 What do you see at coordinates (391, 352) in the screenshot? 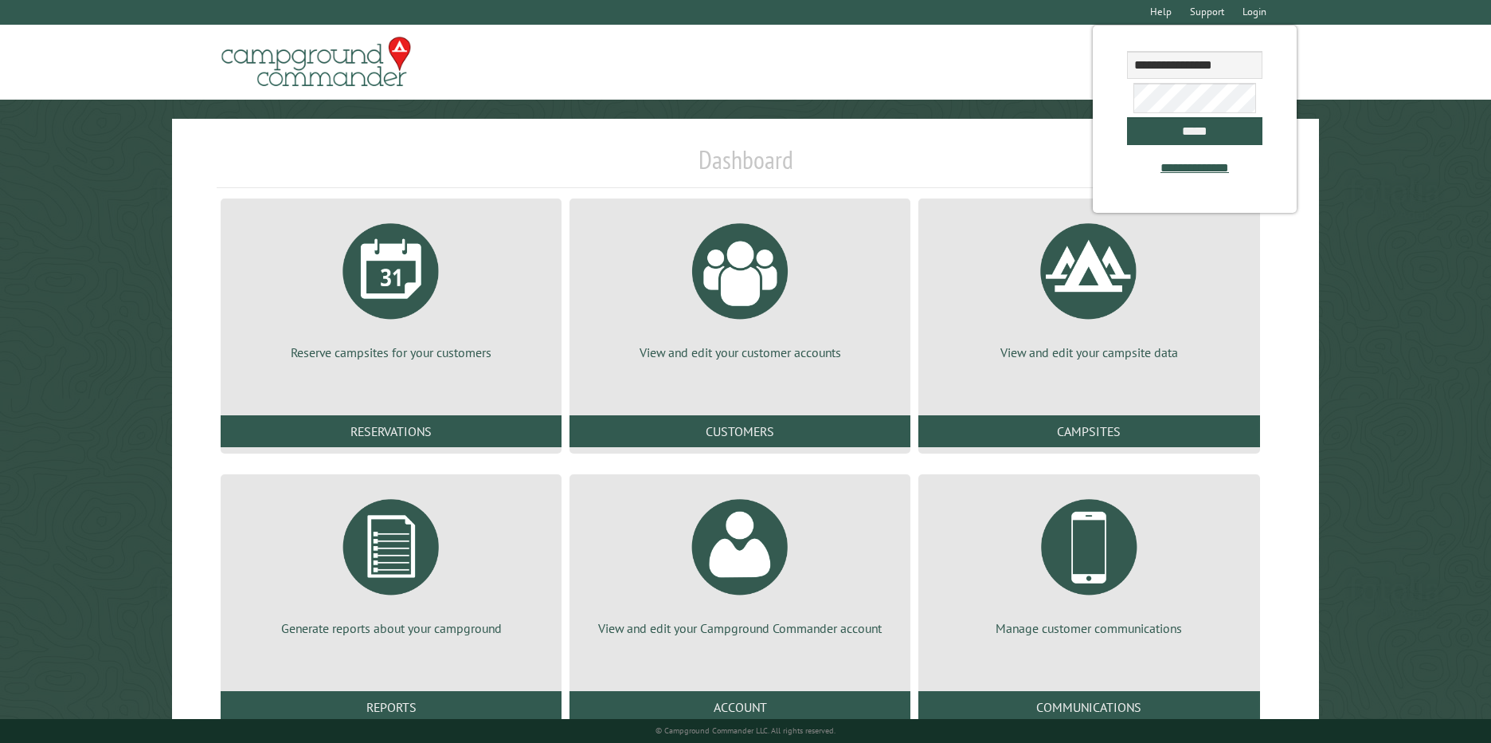
I see `p: Reserve campsites for your customers` at bounding box center [391, 352].